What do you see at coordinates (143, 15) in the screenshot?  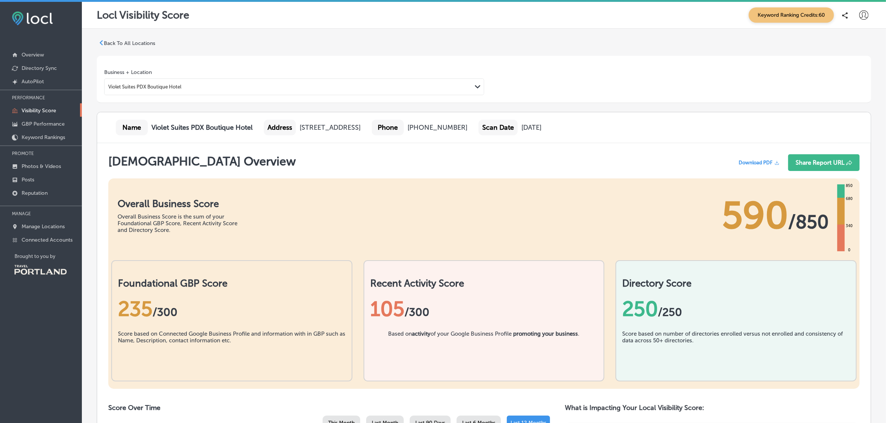 I see `p: Locl Visibility Score` at bounding box center [143, 15].